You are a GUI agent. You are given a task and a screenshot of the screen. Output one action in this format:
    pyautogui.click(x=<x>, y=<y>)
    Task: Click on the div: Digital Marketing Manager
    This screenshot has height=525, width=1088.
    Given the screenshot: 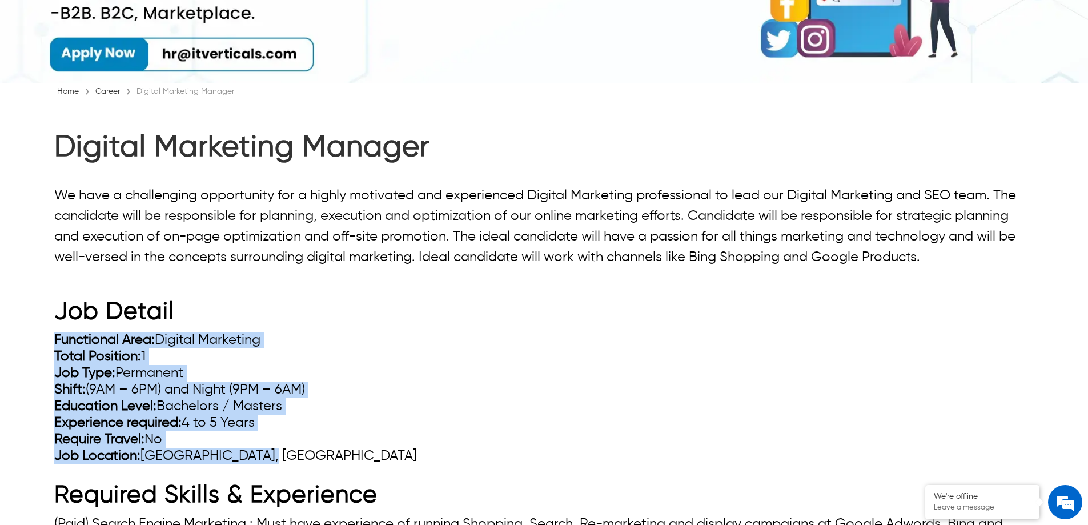 What is the action you would take?
    pyautogui.click(x=185, y=91)
    